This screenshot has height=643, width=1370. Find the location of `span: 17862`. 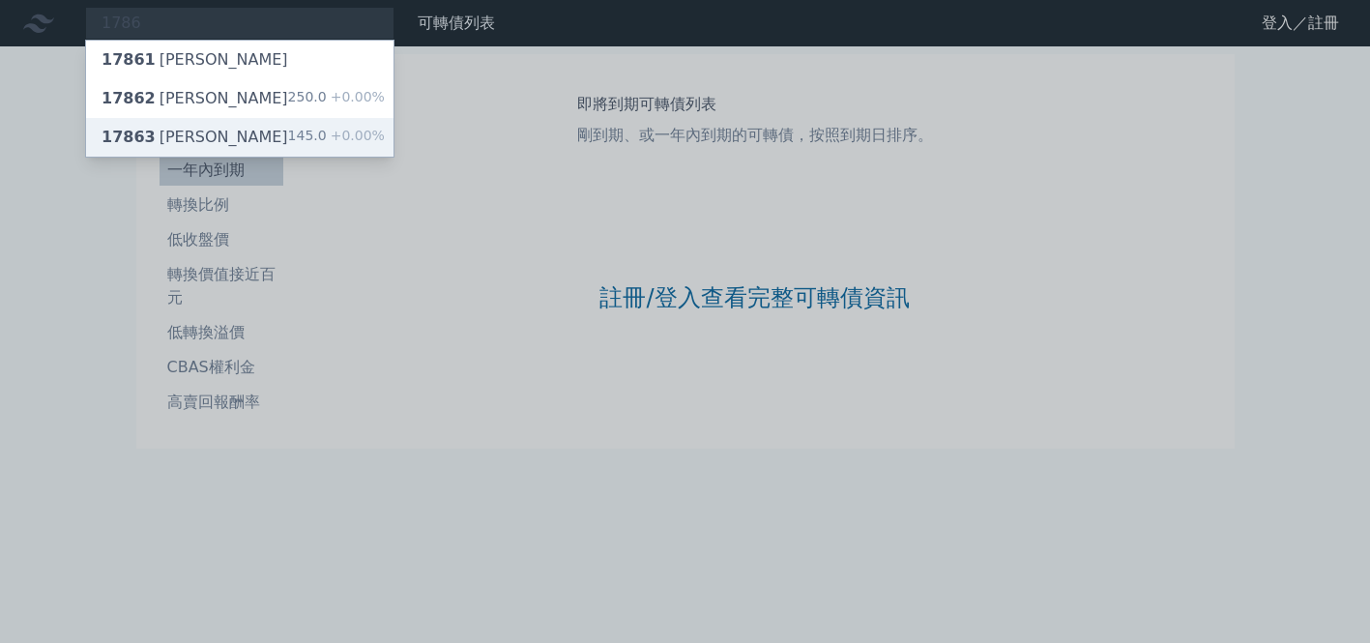

span: 17862 is located at coordinates (129, 98).